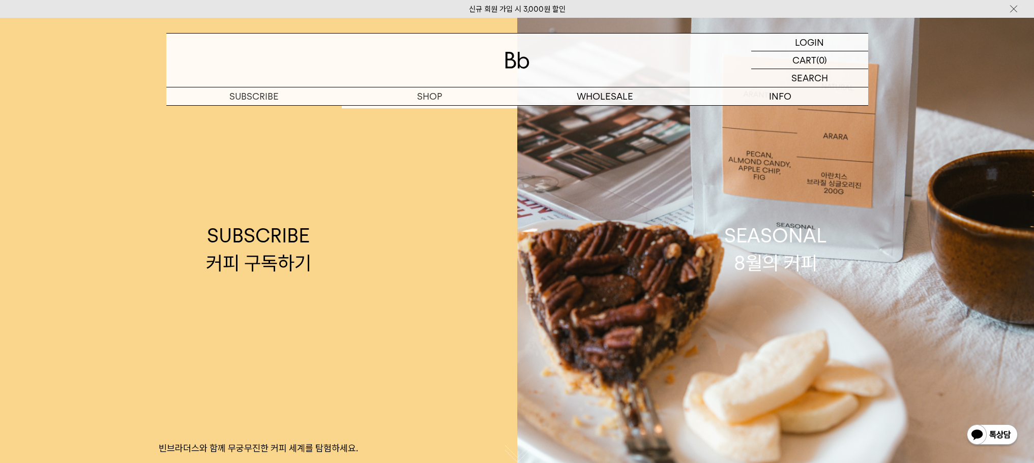 This screenshot has height=463, width=1034. I want to click on a: CART (0), so click(810, 60).